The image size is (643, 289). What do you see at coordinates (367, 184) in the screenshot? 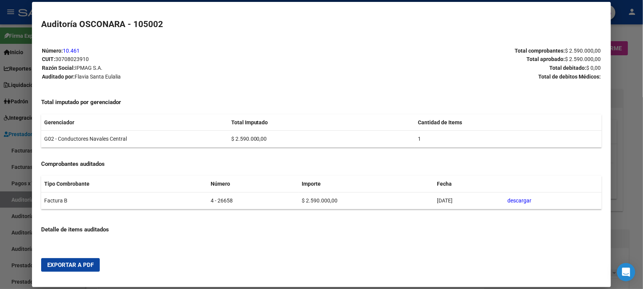
I see `th: Importe` at bounding box center [367, 184].